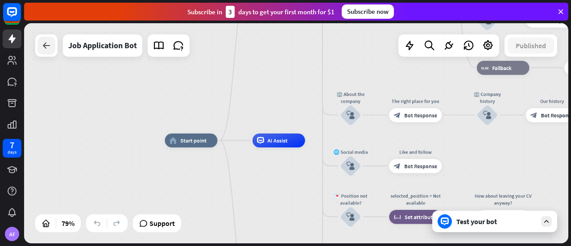 This screenshot has height=246, width=571. I want to click on div: 🏢 About the company, so click(351, 97).